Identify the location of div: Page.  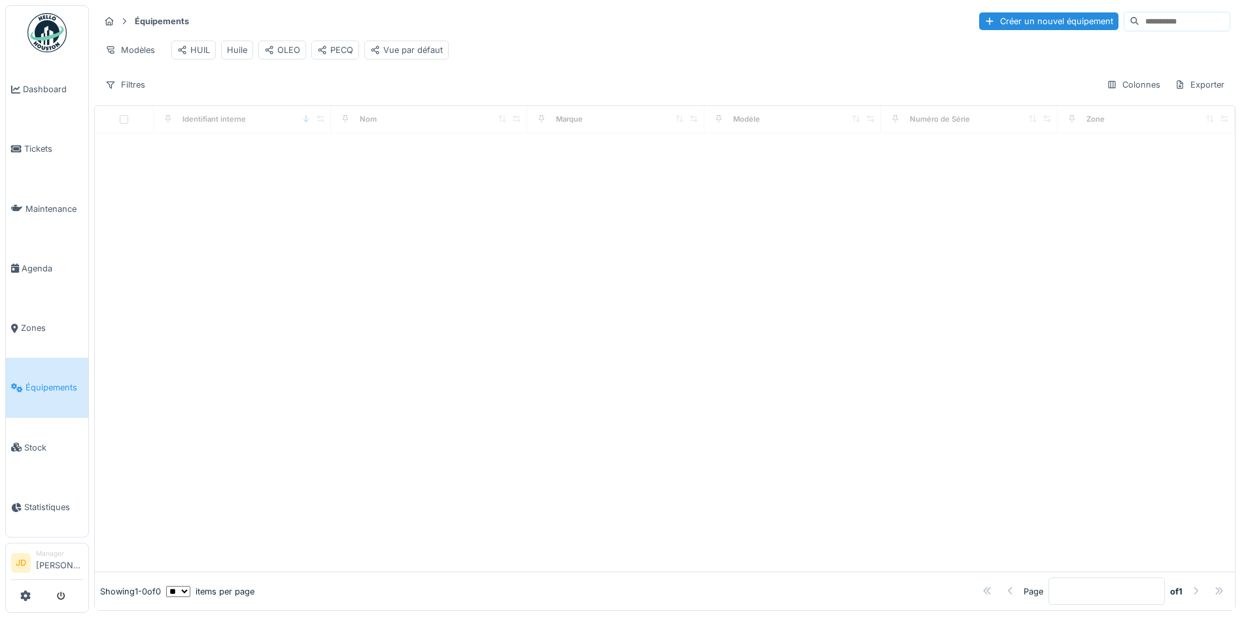
(1034, 591).